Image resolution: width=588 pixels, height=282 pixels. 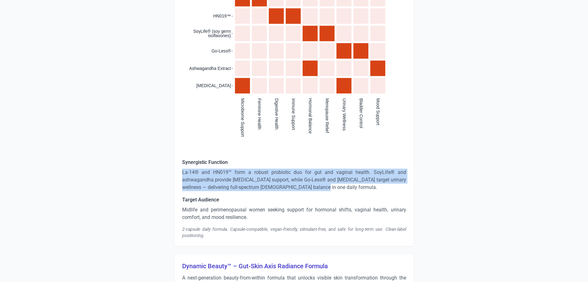 I want to click on text: Digestive Health, so click(x=276, y=114).